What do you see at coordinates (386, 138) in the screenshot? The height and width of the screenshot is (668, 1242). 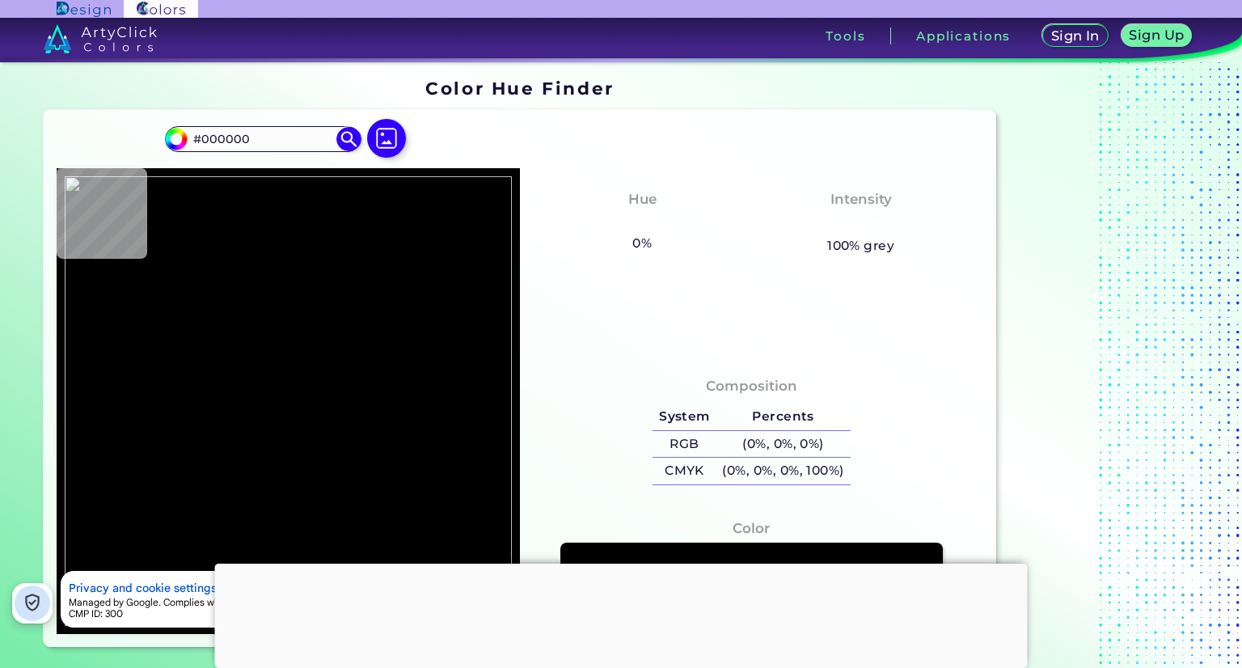 I see `img: icon picture` at bounding box center [386, 138].